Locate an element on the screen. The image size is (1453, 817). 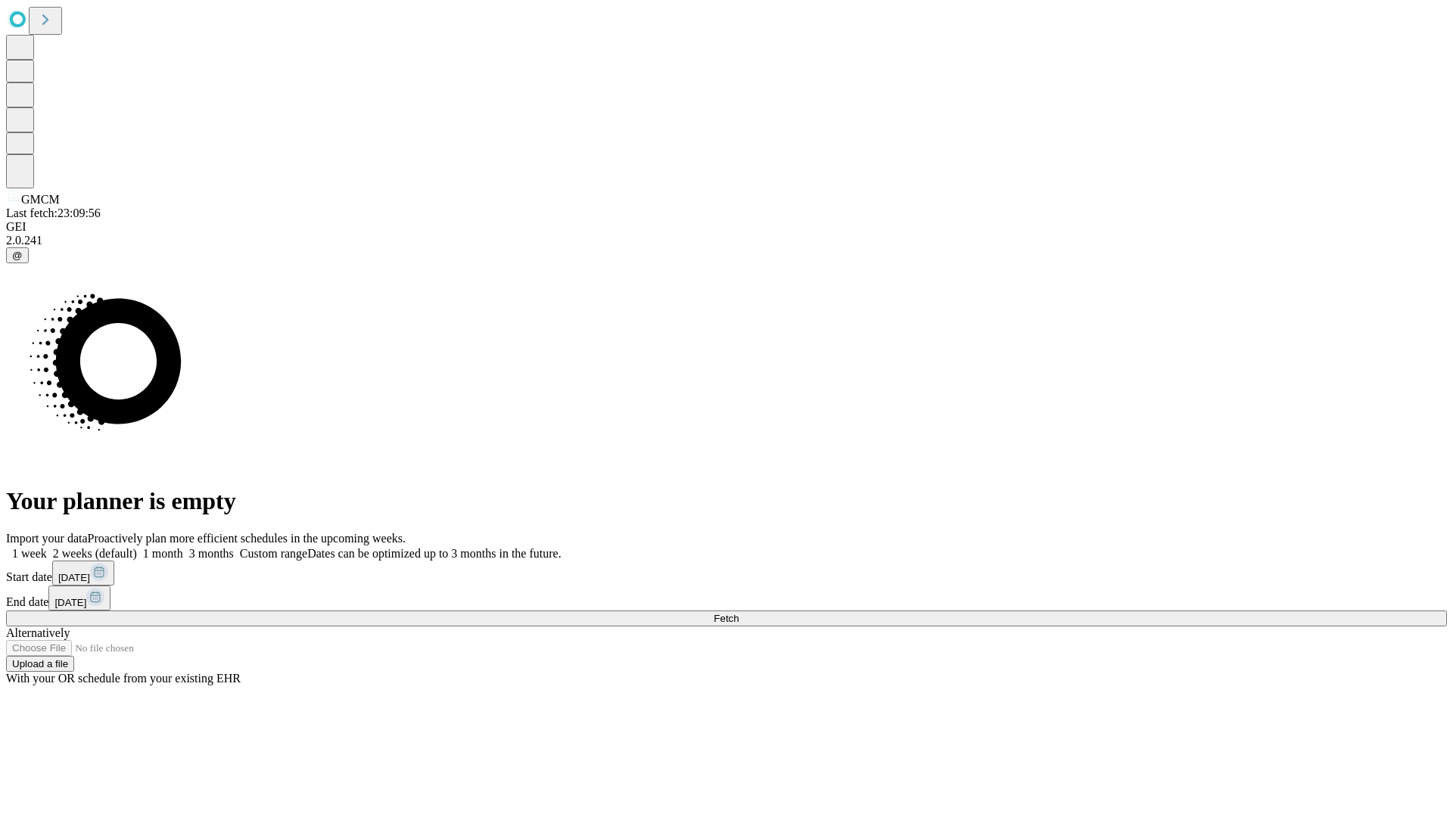
span: Import your data is located at coordinates (47, 538).